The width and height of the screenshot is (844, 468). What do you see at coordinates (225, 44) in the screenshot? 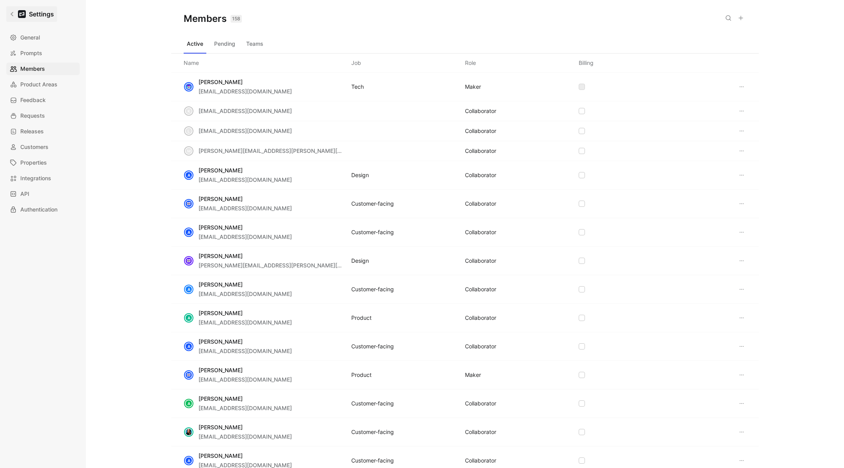
I see `button: Pending` at bounding box center [225, 44].